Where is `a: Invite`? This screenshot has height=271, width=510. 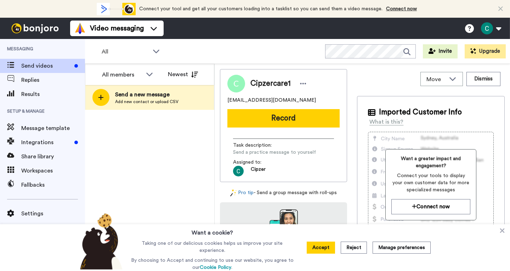 a: Invite is located at coordinates (440, 51).